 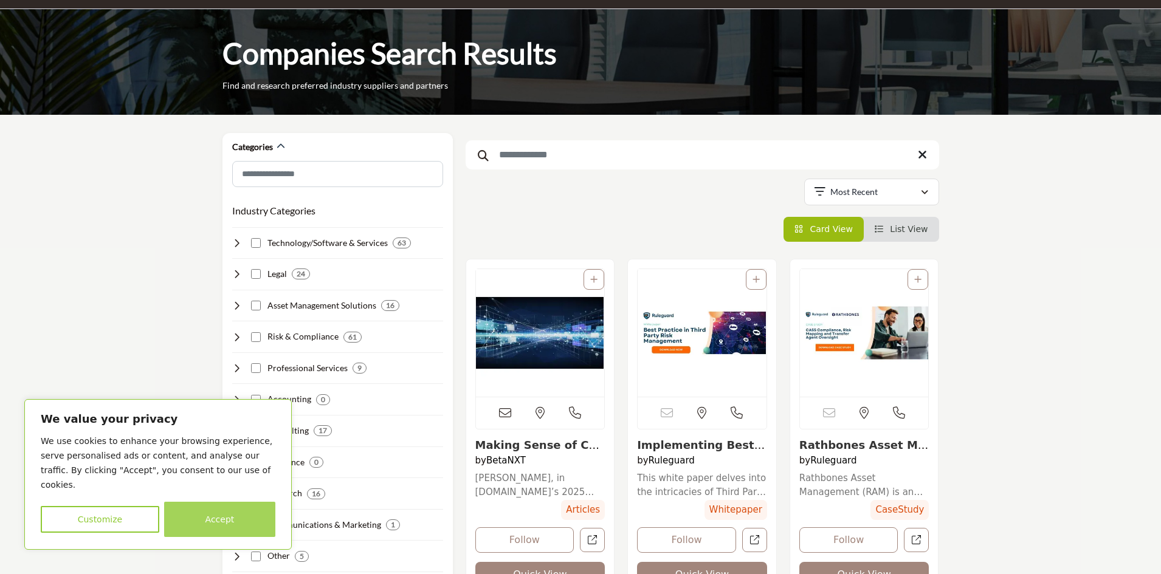 I want to click on li: List View, so click(x=901, y=229).